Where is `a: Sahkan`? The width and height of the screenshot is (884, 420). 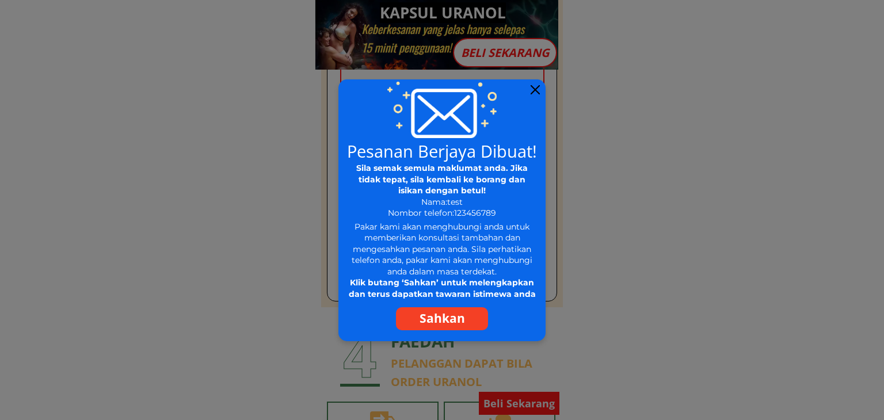
a: Sahkan is located at coordinates (442, 319).